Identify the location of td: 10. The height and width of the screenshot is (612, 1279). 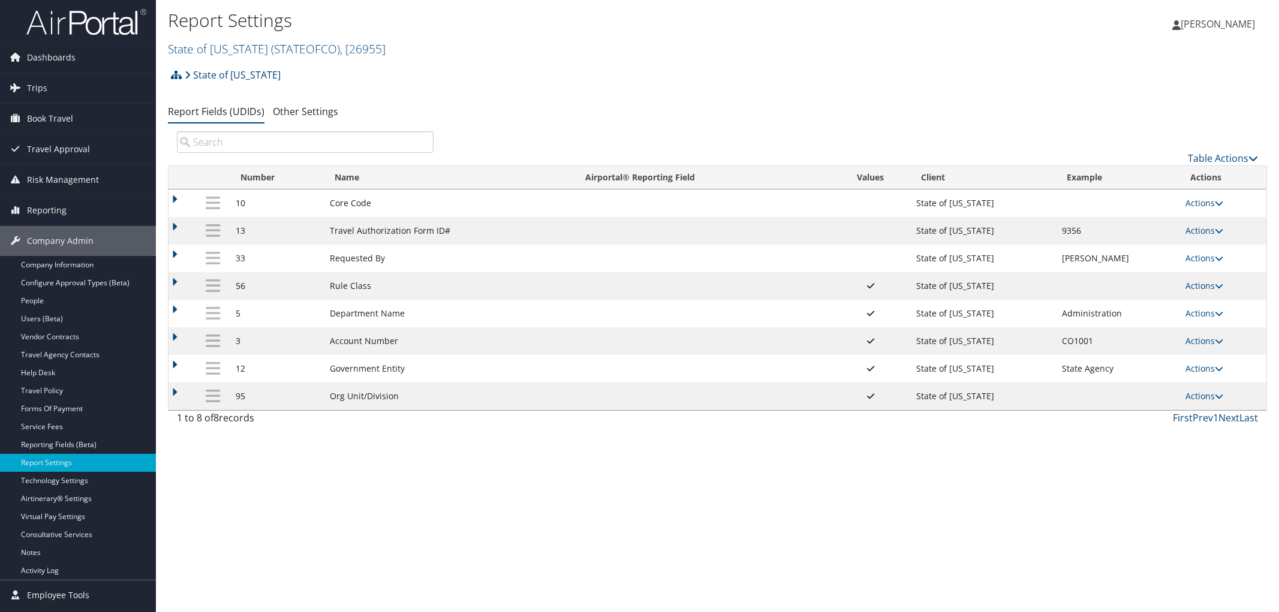
(276, 203).